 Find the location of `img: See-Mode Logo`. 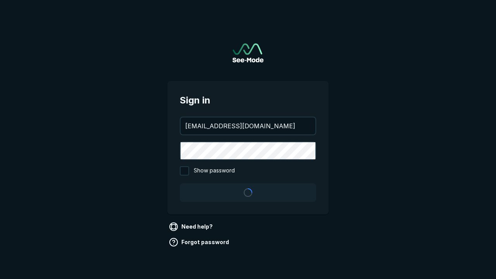

img: See-Mode Logo is located at coordinates (248, 53).